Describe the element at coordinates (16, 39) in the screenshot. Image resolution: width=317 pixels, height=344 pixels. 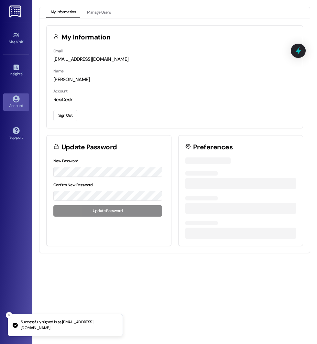
I see `a: Site Visit •` at that location.